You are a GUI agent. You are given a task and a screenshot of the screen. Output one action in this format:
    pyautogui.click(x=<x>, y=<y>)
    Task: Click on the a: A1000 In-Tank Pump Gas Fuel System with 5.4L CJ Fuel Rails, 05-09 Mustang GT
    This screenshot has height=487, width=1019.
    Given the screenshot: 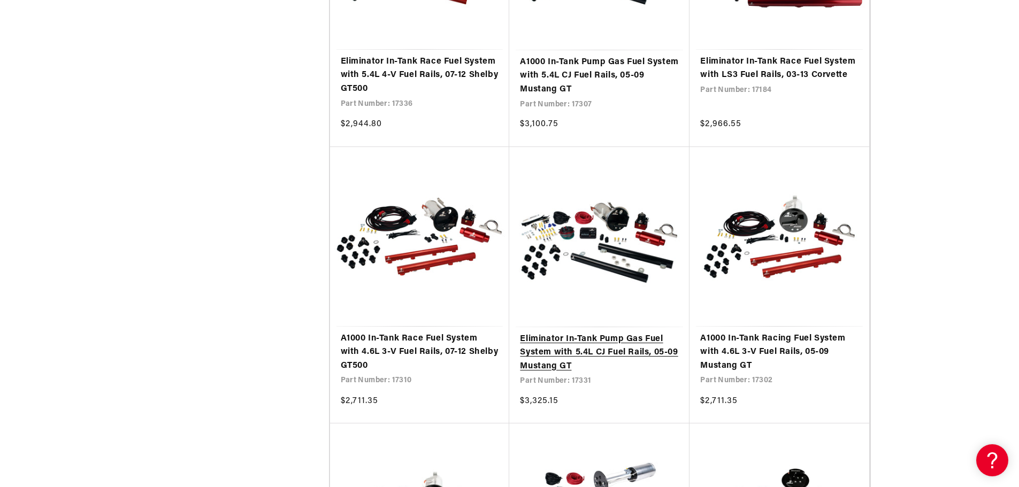 What is the action you would take?
    pyautogui.click(x=599, y=76)
    